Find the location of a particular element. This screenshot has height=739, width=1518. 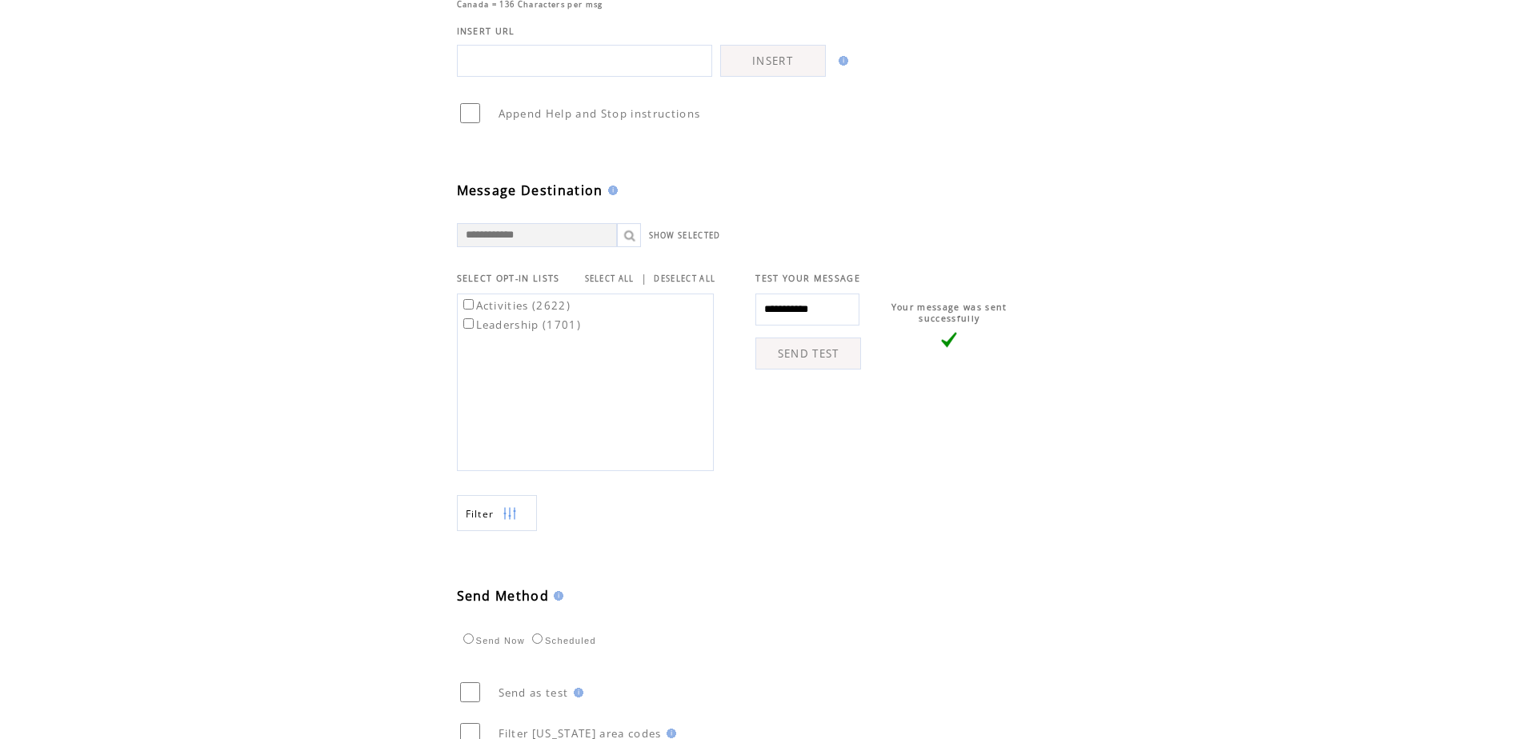

input: Leadership (1701) is located at coordinates (468, 323).